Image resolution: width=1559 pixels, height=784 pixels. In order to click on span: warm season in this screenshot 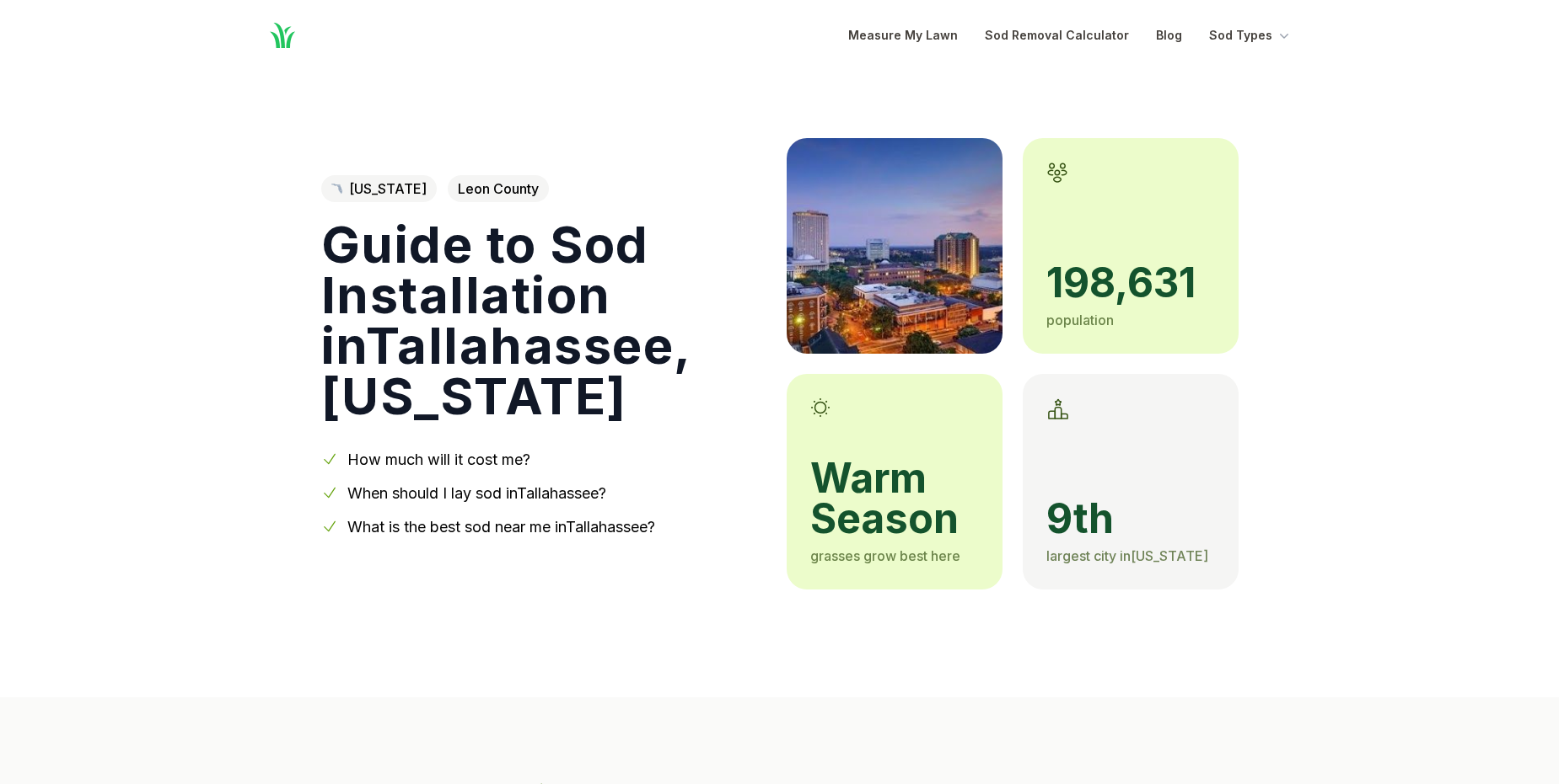, I will do `click(894, 499)`.